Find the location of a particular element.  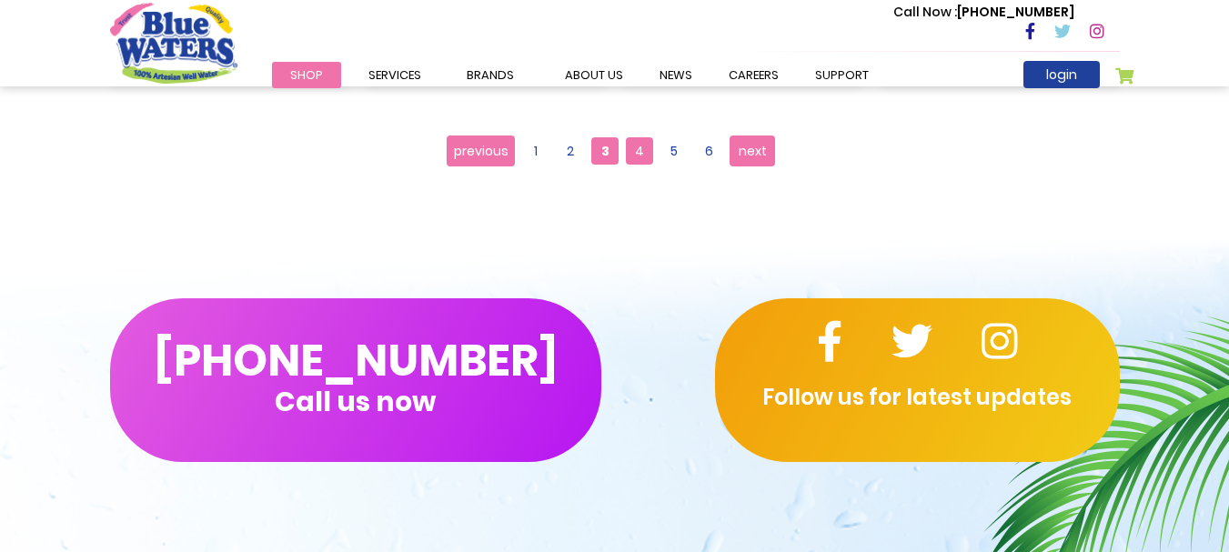

span: next is located at coordinates (752, 151).